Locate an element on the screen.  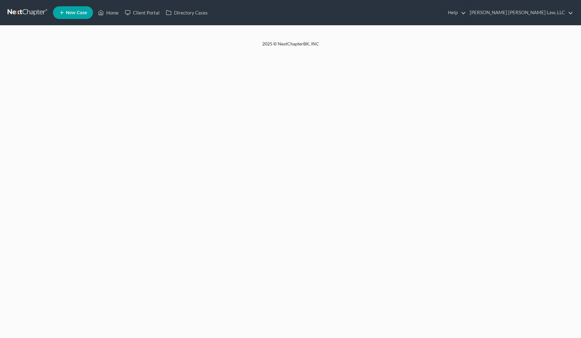
a: Help is located at coordinates (455, 13).